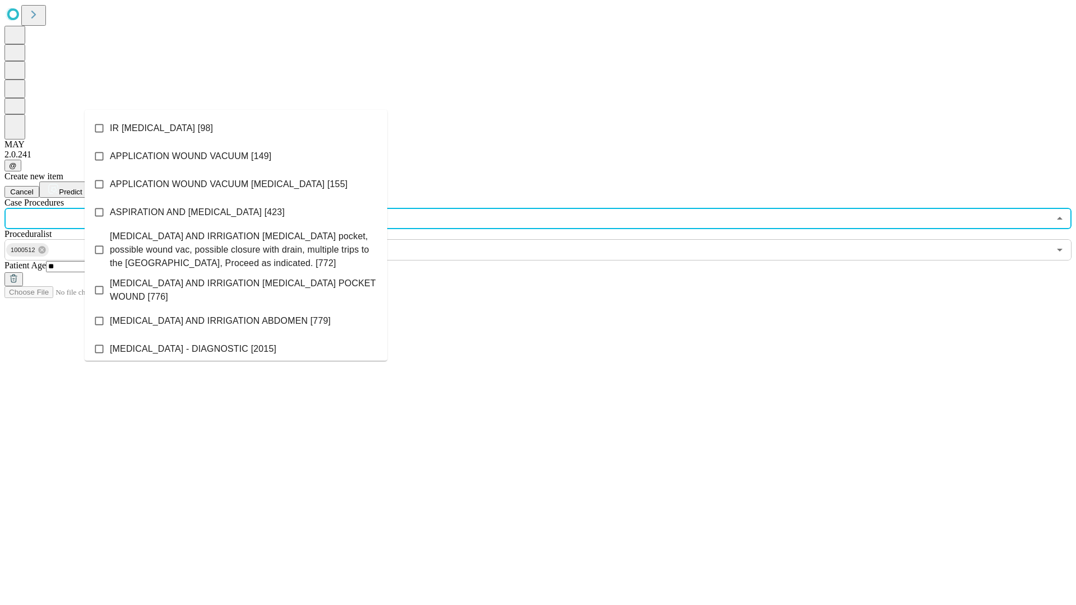  Describe the element at coordinates (1059, 250) in the screenshot. I see `button: Open` at that location.